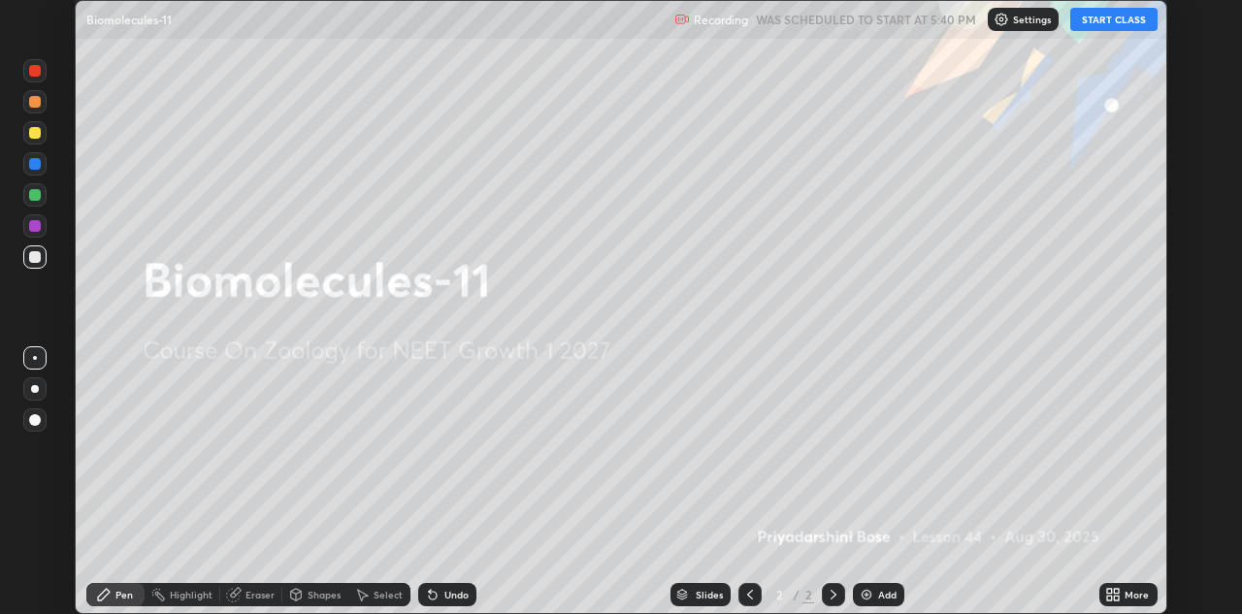 The height and width of the screenshot is (614, 1242). Describe the element at coordinates (887, 595) in the screenshot. I see `div: Add` at that location.